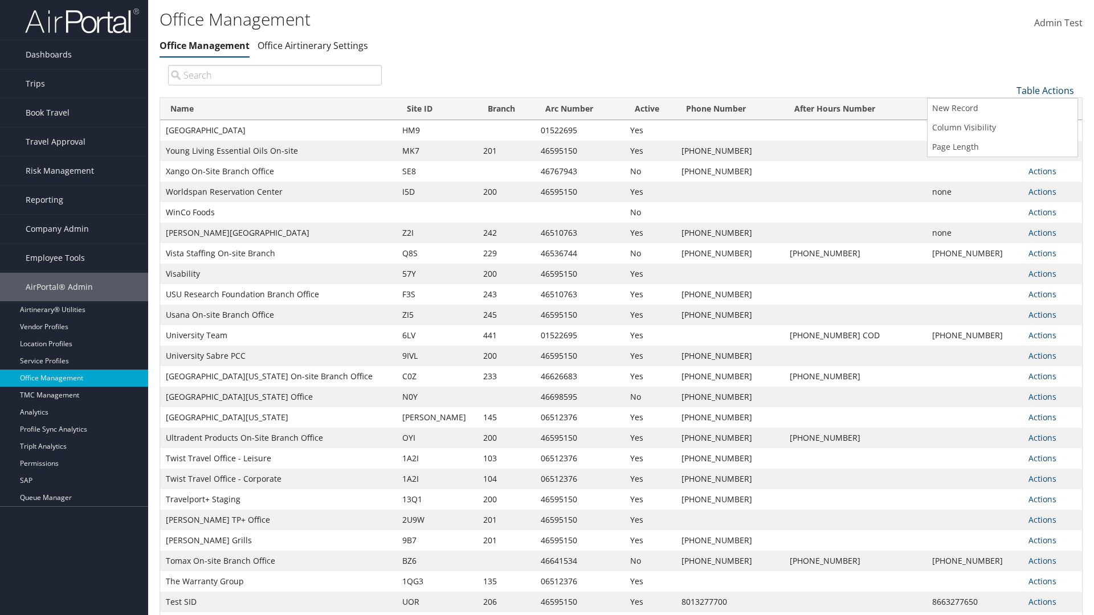 The height and width of the screenshot is (615, 1094). Describe the element at coordinates (59, 287) in the screenshot. I see `span: AirPortal® Admin` at that location.